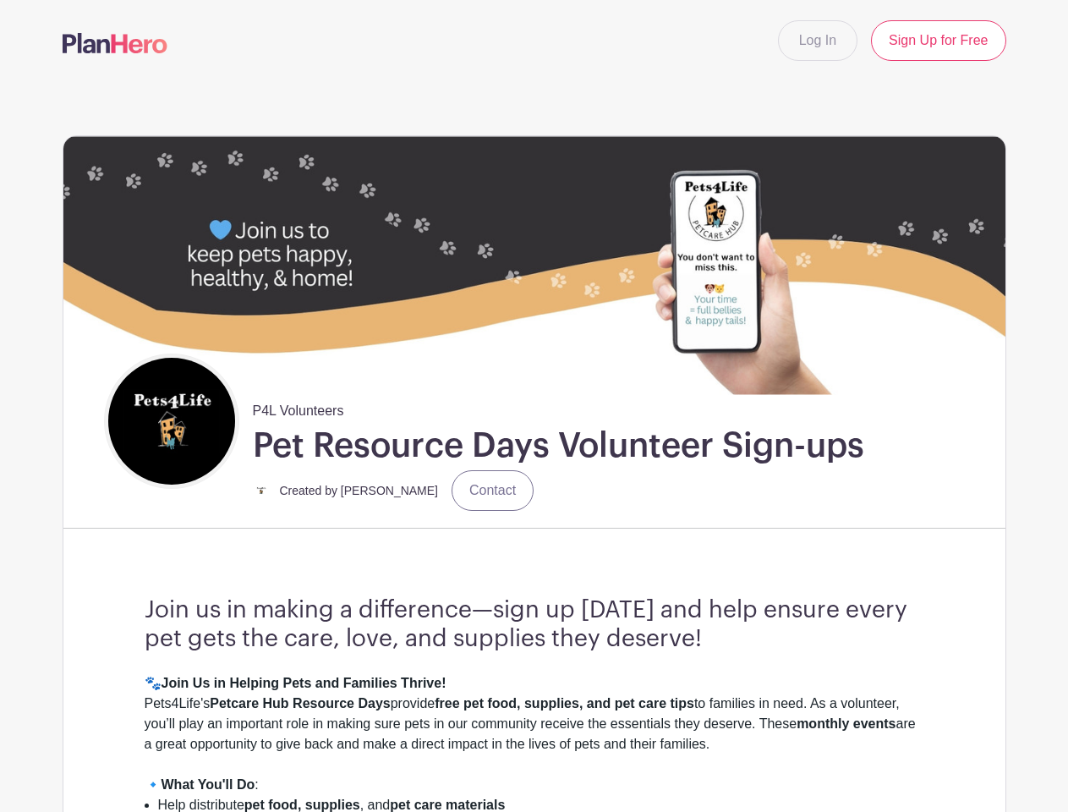 The height and width of the screenshot is (812, 1068). What do you see at coordinates (492, 490) in the screenshot?
I see `a: Contact` at bounding box center [492, 490].